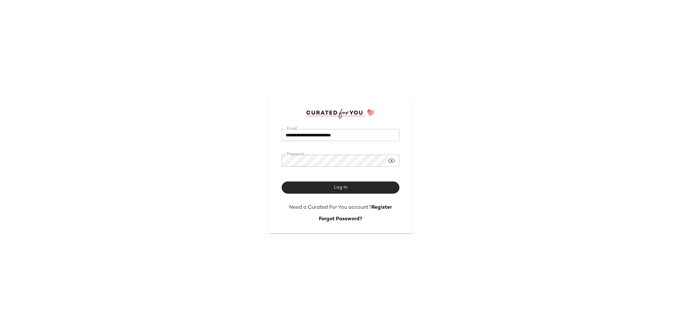 The width and height of the screenshot is (681, 332). Describe the element at coordinates (340, 219) in the screenshot. I see `a: Forgot Password?` at that location.